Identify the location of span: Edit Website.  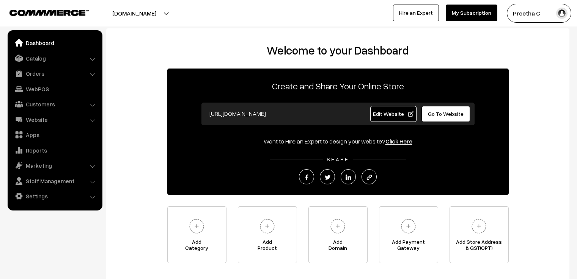
(393, 114).